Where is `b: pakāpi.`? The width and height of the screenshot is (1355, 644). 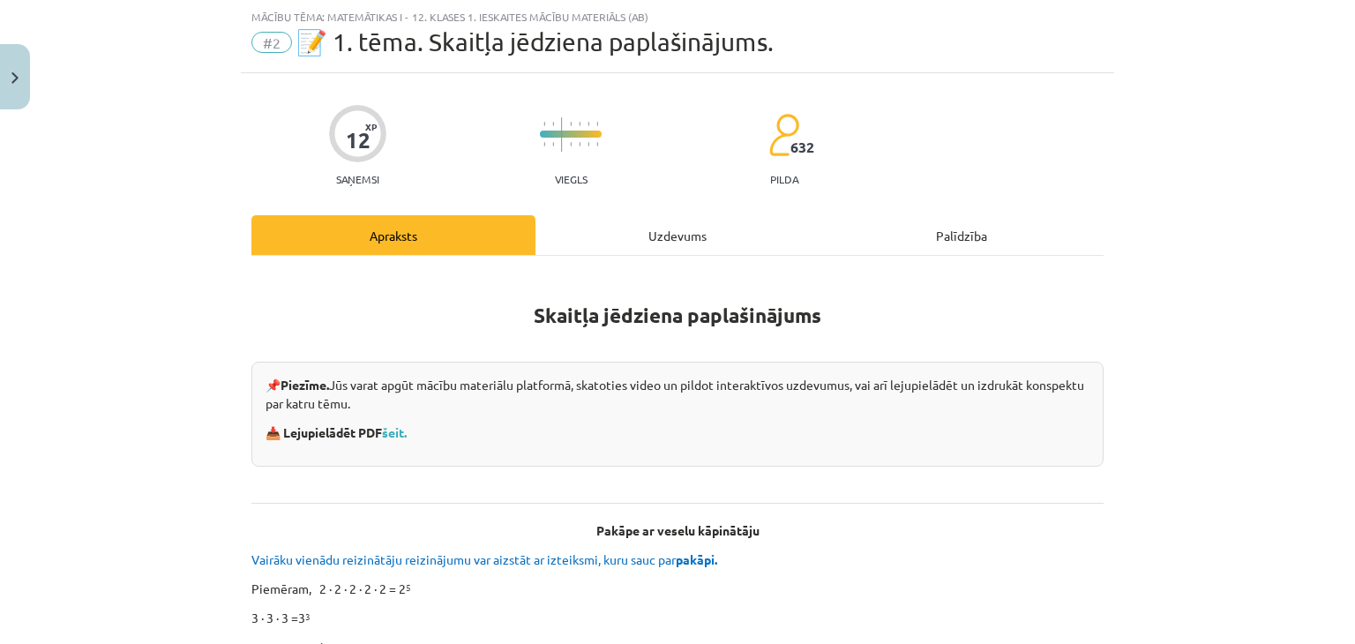 b: pakāpi. is located at coordinates (696, 559).